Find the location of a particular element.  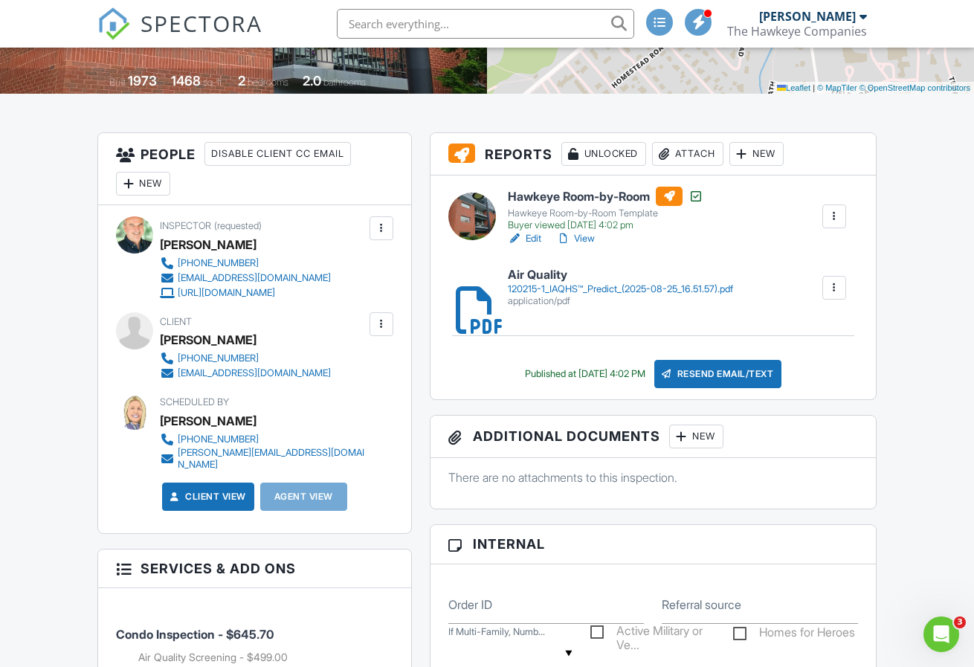

input: Search everything... is located at coordinates (486, 24).